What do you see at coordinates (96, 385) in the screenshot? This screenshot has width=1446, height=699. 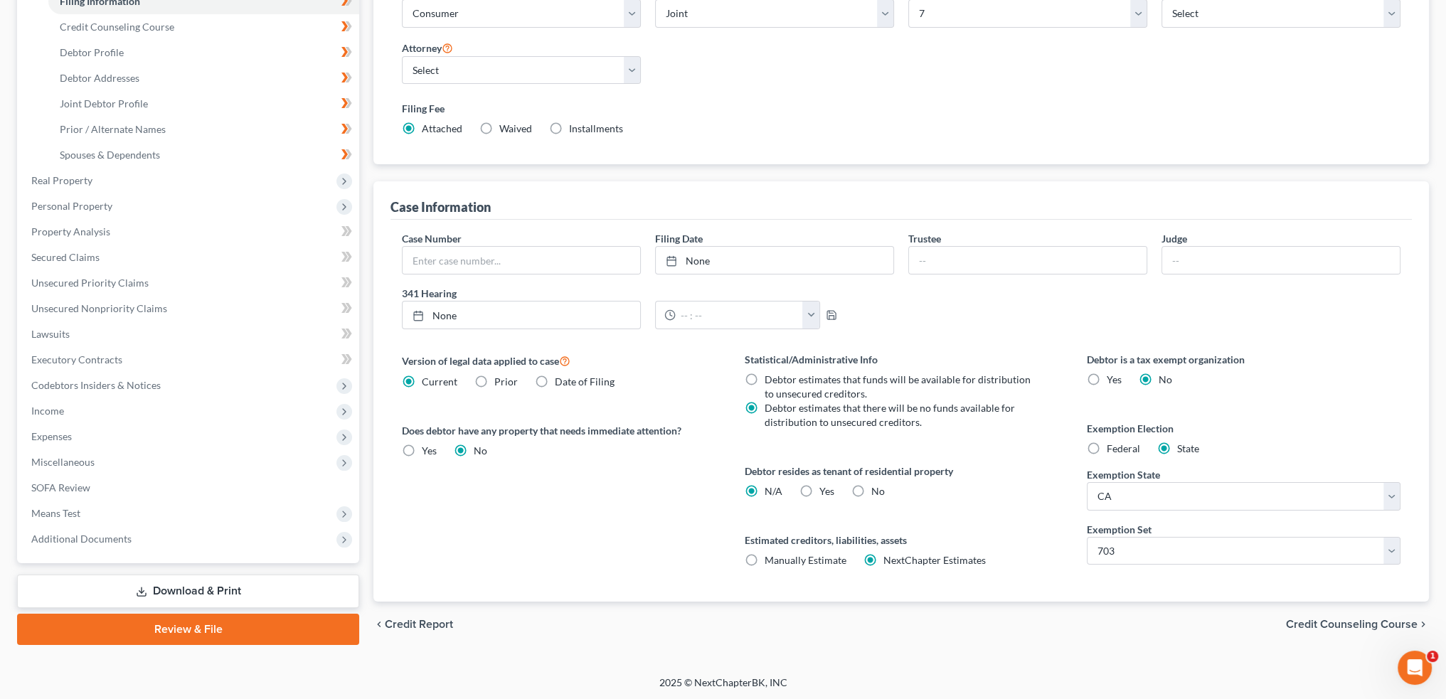 I see `span: Codebtors Insiders & Notices` at bounding box center [96, 385].